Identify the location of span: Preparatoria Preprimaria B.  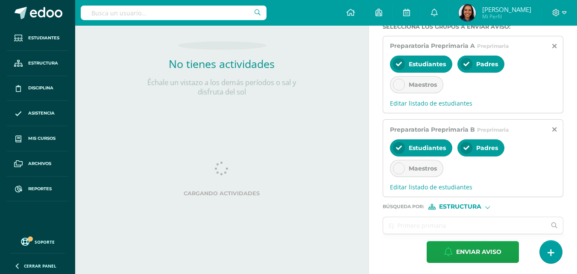
(432, 129).